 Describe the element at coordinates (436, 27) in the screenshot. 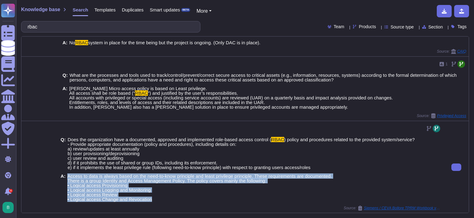

I see `span: Section` at that location.